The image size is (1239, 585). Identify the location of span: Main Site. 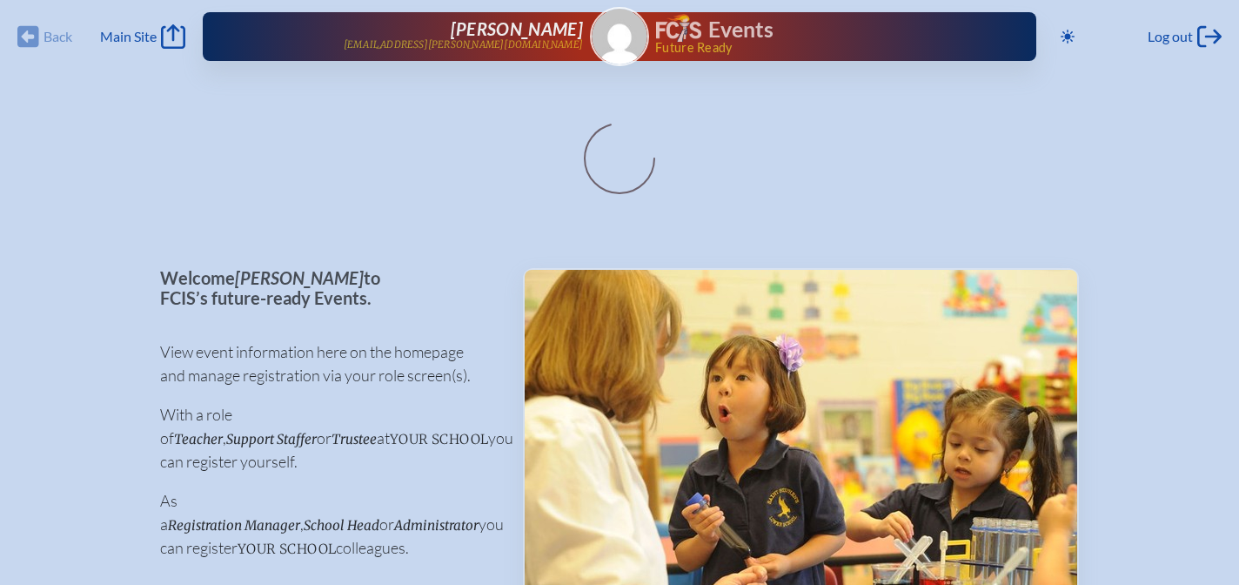
(128, 37).